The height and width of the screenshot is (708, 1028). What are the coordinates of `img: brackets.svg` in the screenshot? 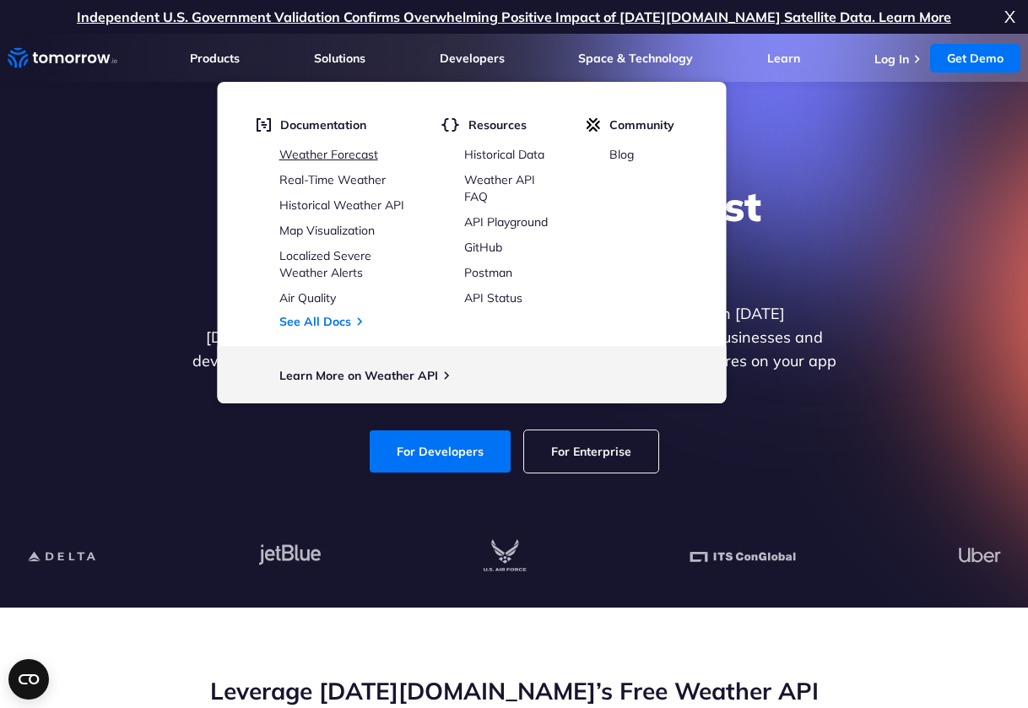 It's located at (451, 125).